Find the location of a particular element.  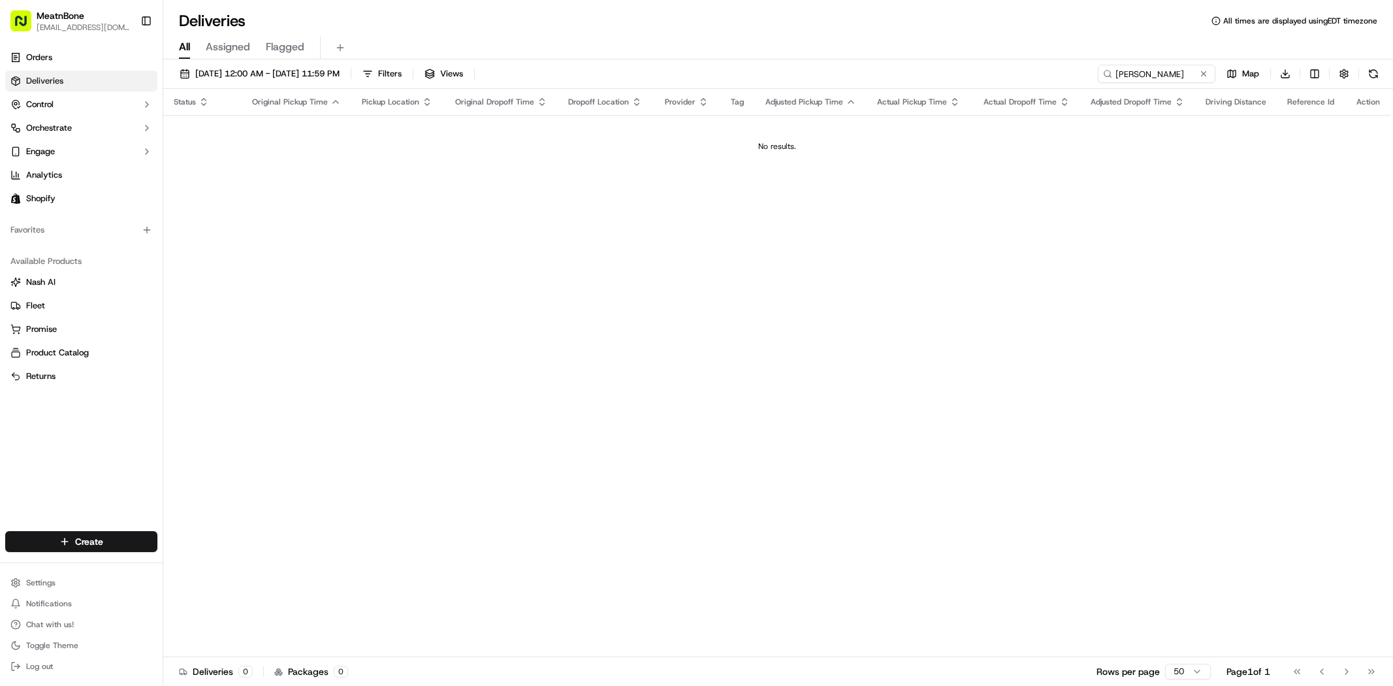

span: Adjusted Dropoff Time is located at coordinates (1131, 102).